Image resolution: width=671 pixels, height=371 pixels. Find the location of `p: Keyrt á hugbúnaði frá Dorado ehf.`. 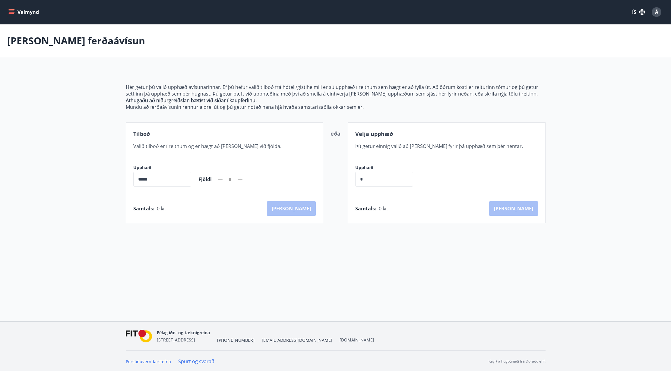

p: Keyrt á hugbúnaði frá Dorado ehf. is located at coordinates (517, 361).